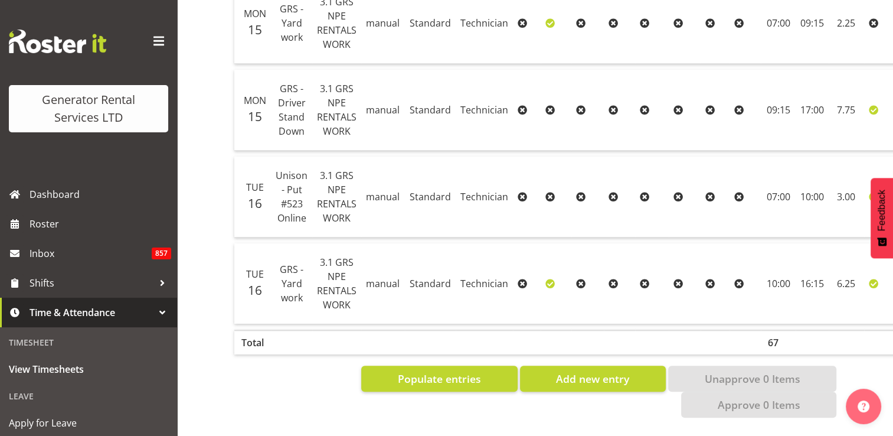  What do you see at coordinates (292, 197) in the screenshot?
I see `span: Unison - Put #523 Online` at bounding box center [292, 197].